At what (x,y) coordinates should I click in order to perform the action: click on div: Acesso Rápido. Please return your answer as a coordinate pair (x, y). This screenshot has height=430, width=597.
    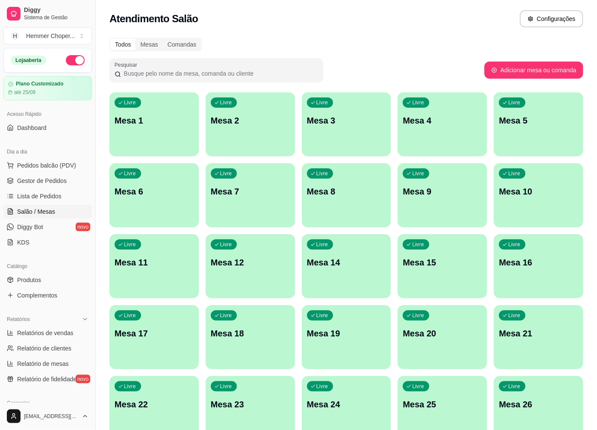
    Looking at the image, I should click on (47, 114).